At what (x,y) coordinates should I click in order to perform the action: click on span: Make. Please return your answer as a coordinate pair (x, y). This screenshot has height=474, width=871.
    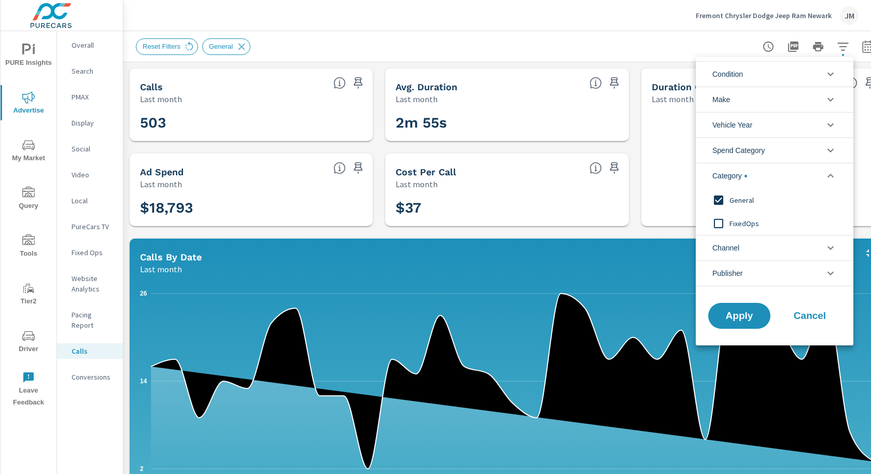
    Looking at the image, I should click on (721, 100).